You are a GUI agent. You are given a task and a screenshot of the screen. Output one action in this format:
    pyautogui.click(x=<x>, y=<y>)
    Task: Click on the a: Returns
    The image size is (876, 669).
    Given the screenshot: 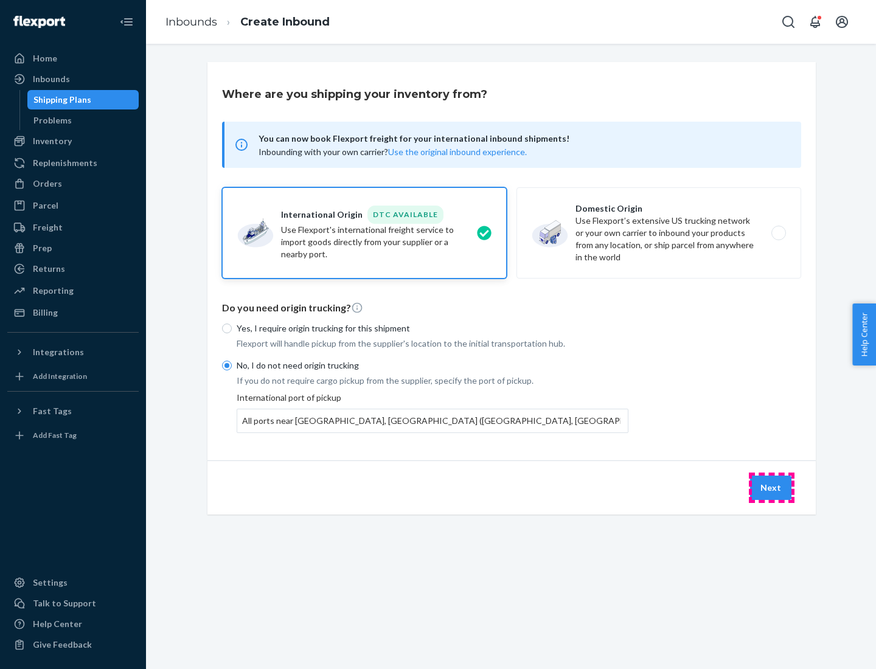 What is the action you would take?
    pyautogui.click(x=73, y=269)
    